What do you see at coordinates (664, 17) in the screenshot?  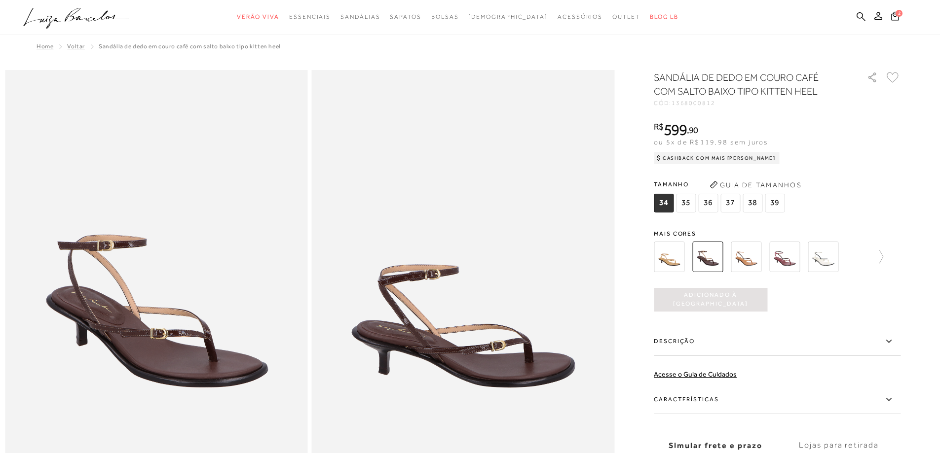 I see `span: BLOG LB` at bounding box center [664, 17].